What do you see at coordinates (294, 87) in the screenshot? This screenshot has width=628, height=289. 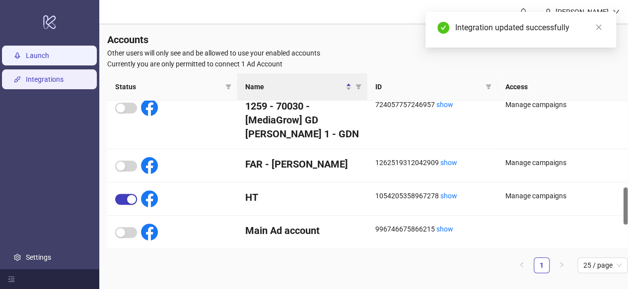 I see `span: Name` at bounding box center [294, 87].